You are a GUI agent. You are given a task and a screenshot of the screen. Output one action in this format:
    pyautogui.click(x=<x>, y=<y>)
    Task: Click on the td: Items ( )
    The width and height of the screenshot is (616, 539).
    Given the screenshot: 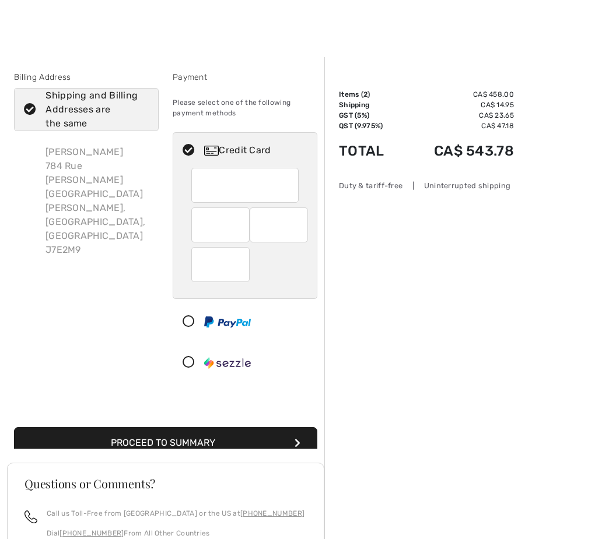 What is the action you would take?
    pyautogui.click(x=370, y=94)
    